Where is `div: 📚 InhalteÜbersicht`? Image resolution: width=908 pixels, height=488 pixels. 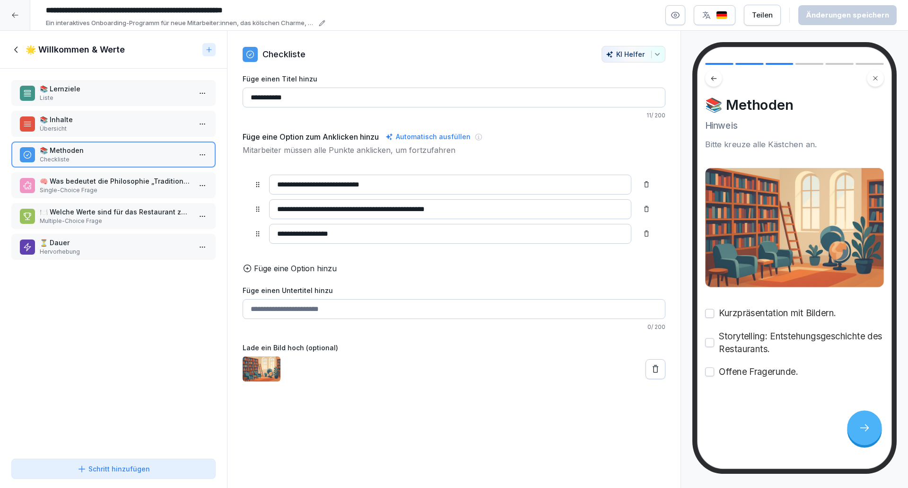 div: 📚 InhalteÜbersicht is located at coordinates (114, 123).